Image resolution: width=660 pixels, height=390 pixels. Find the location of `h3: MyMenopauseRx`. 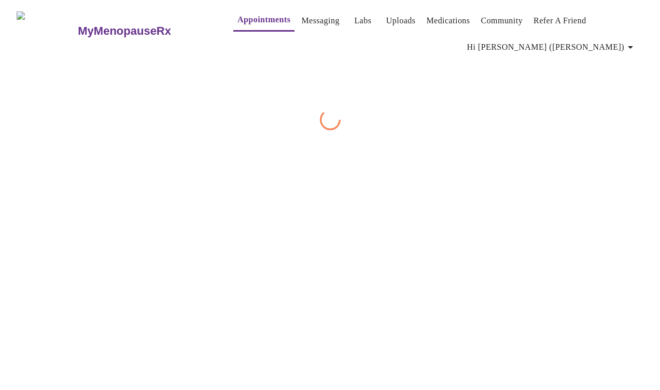

h3: MyMenopauseRx is located at coordinates (124, 31).